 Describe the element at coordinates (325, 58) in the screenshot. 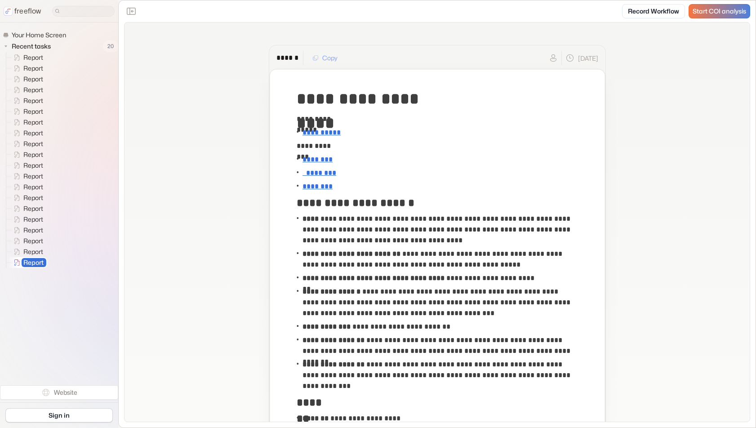

I see `button: Copy` at that location.